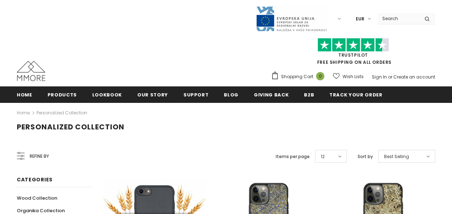 Image resolution: width=452 pixels, height=214 pixels. I want to click on span: EUR, so click(360, 19).